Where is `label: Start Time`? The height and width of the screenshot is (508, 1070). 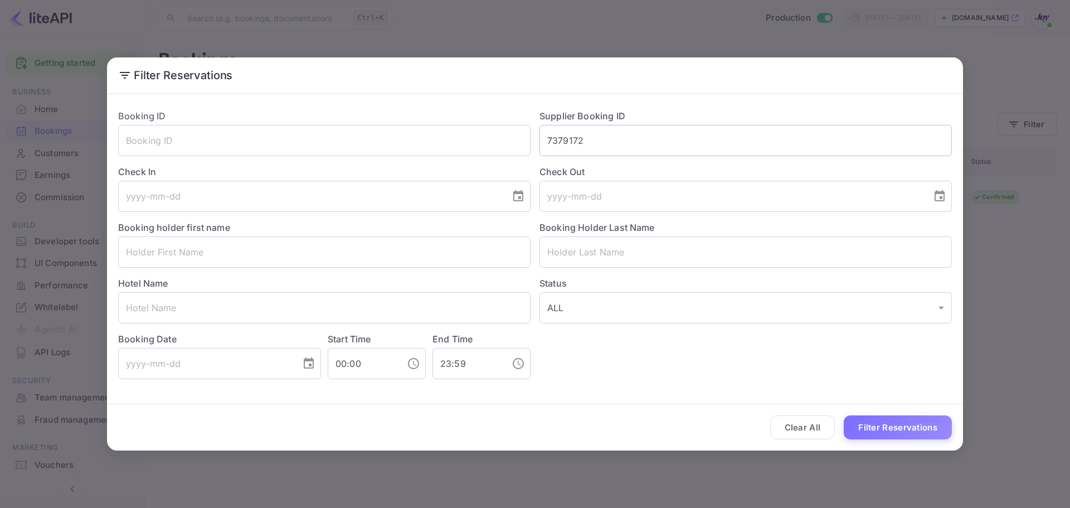
label: Start Time is located at coordinates (349, 339).